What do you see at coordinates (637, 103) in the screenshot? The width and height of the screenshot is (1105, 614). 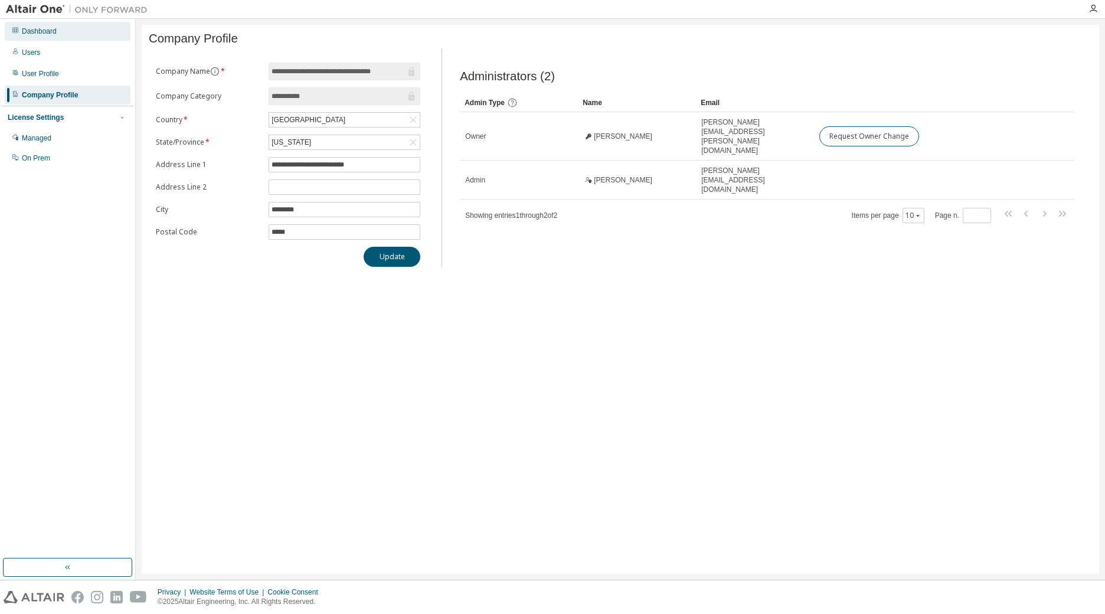 I see `div: Name` at bounding box center [637, 103].